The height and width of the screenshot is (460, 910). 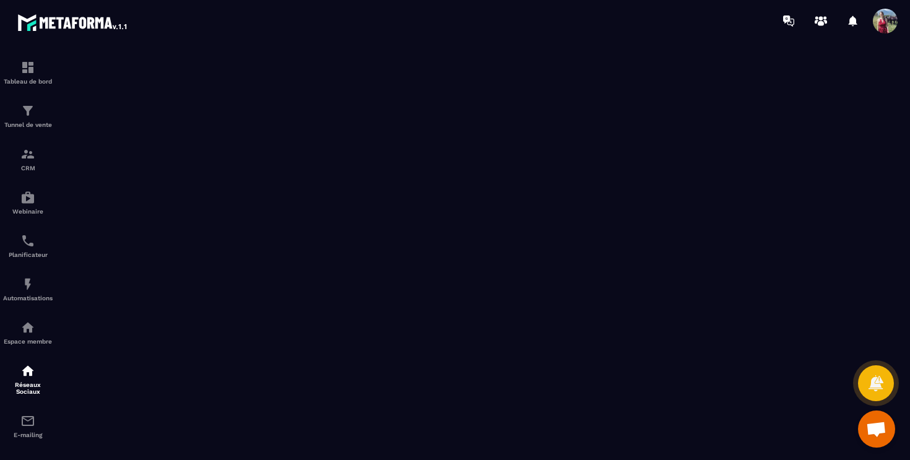 What do you see at coordinates (877, 429) in the screenshot?
I see `a: Ouvrir le chat` at bounding box center [877, 429].